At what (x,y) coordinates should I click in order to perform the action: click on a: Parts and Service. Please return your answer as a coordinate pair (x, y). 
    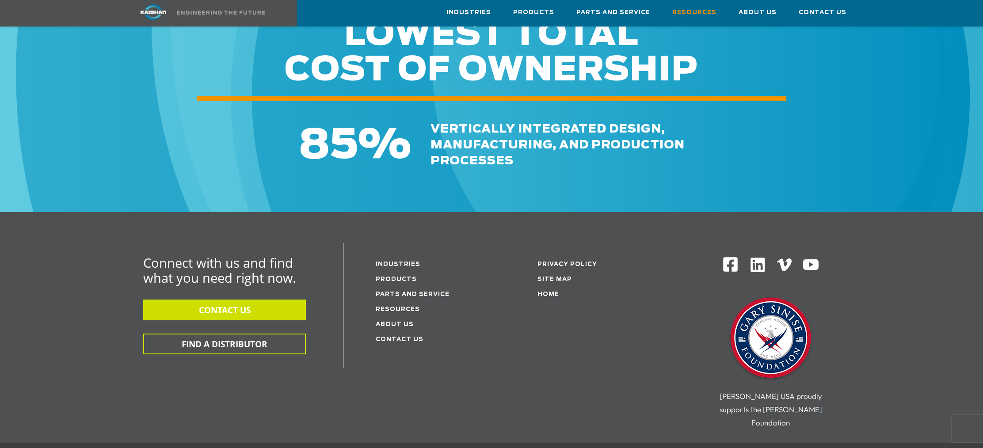
    Looking at the image, I should click on (613, 12).